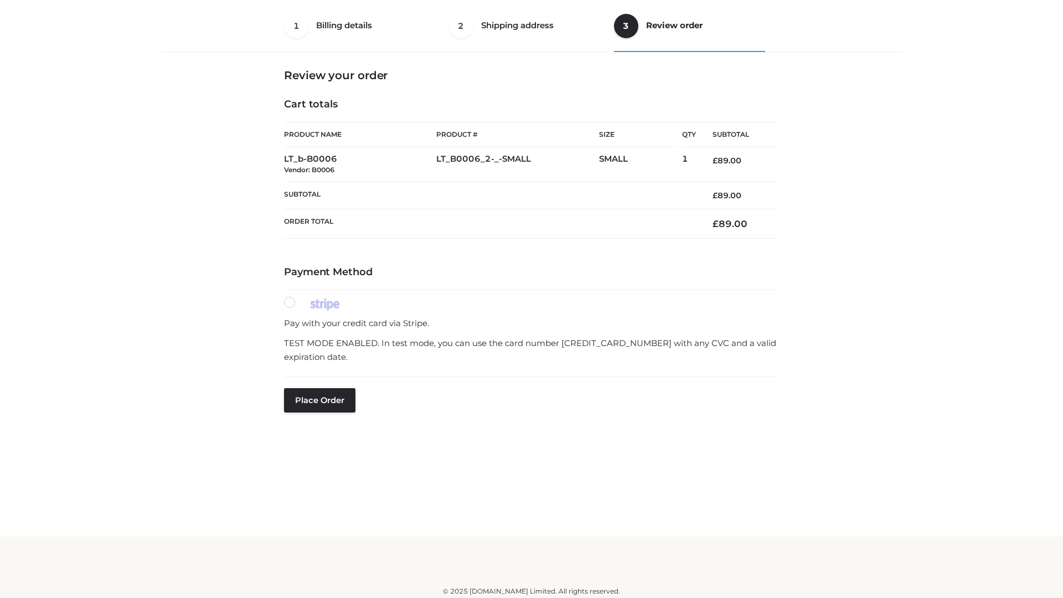  Describe the element at coordinates (689, 135) in the screenshot. I see `th: Qty` at that location.